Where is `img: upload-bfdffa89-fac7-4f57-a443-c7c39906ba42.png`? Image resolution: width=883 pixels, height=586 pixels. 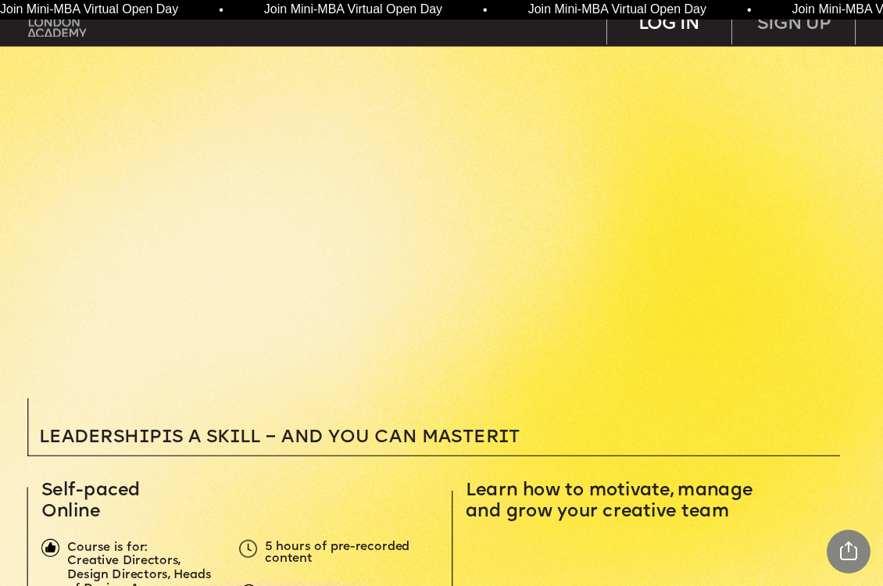 img: upload-bfdffa89-fac7-4f57-a443-c7c39906ba42.png is located at coordinates (57, 23).